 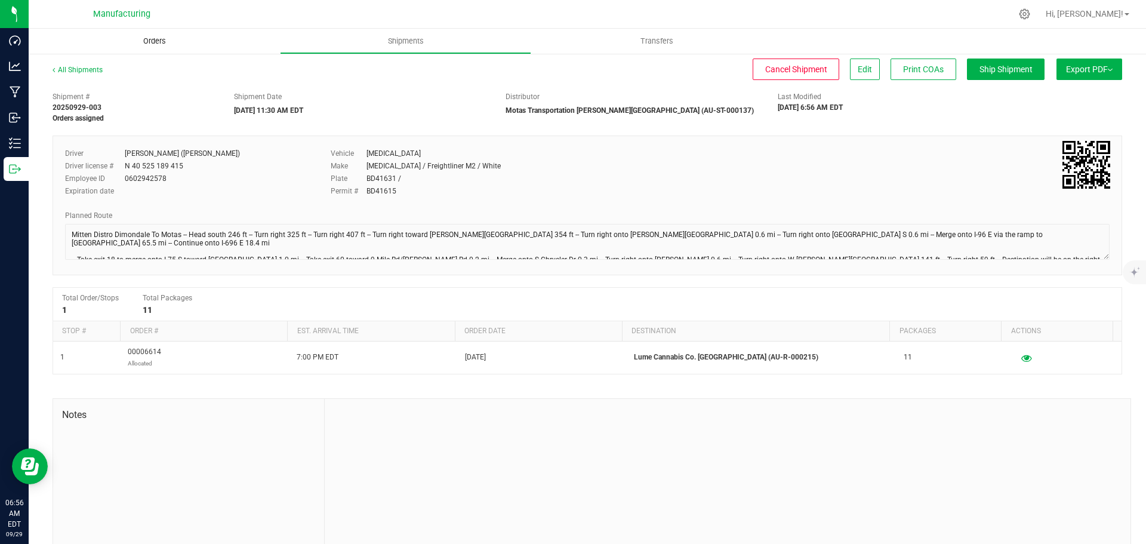 What do you see at coordinates (154, 41) in the screenshot?
I see `a: Orders` at bounding box center [154, 41].